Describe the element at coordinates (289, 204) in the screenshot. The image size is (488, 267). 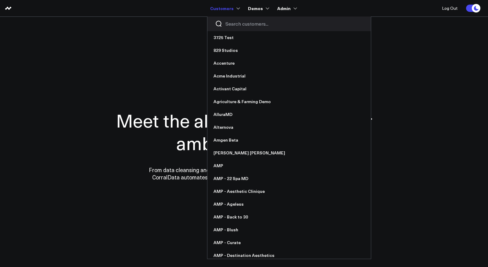
I see `a: AMP - Ageless` at that location.